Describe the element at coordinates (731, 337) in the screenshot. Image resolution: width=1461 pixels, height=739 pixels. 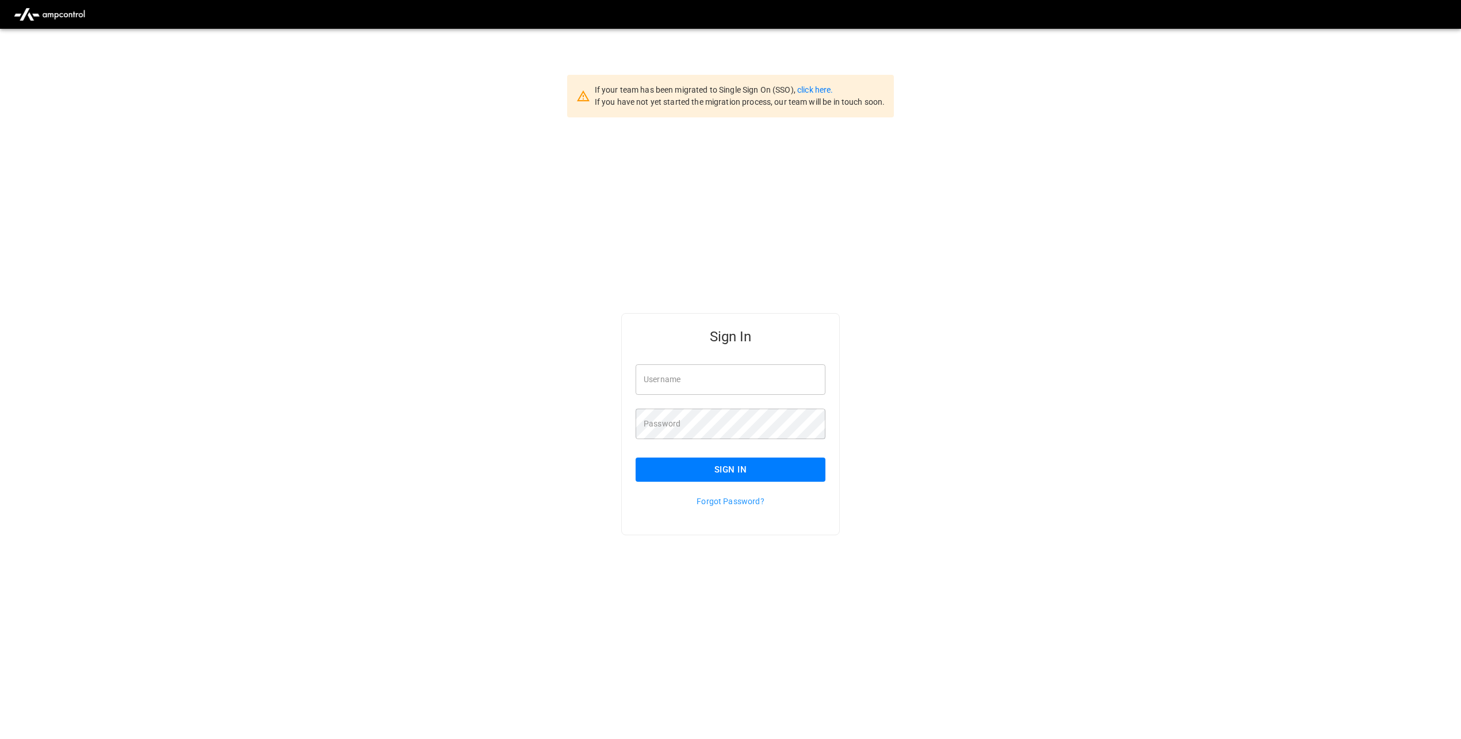
I see `h5: Sign In` at that location.